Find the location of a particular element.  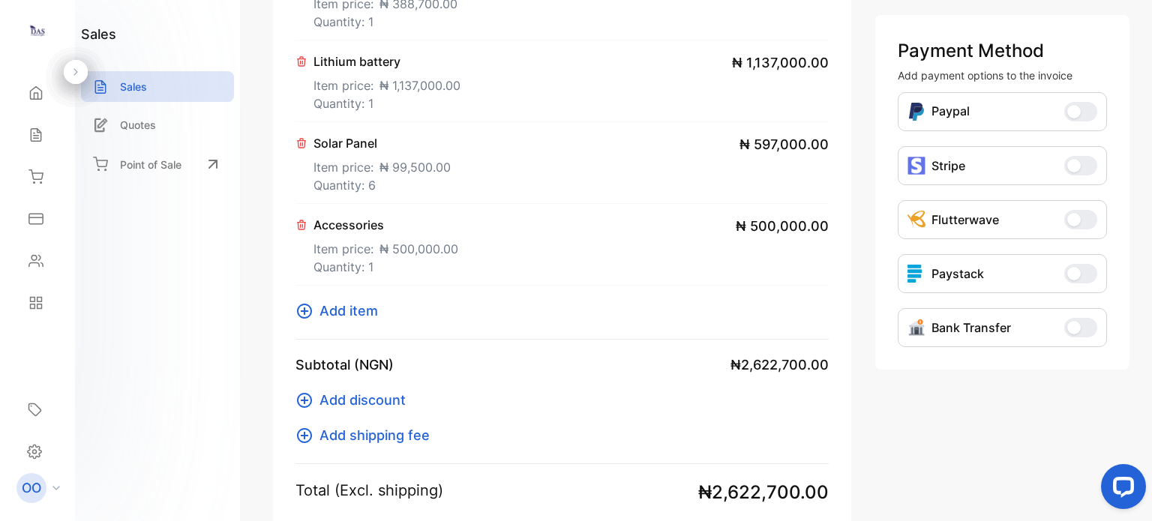

p: Point of Sale is located at coordinates (151, 164).